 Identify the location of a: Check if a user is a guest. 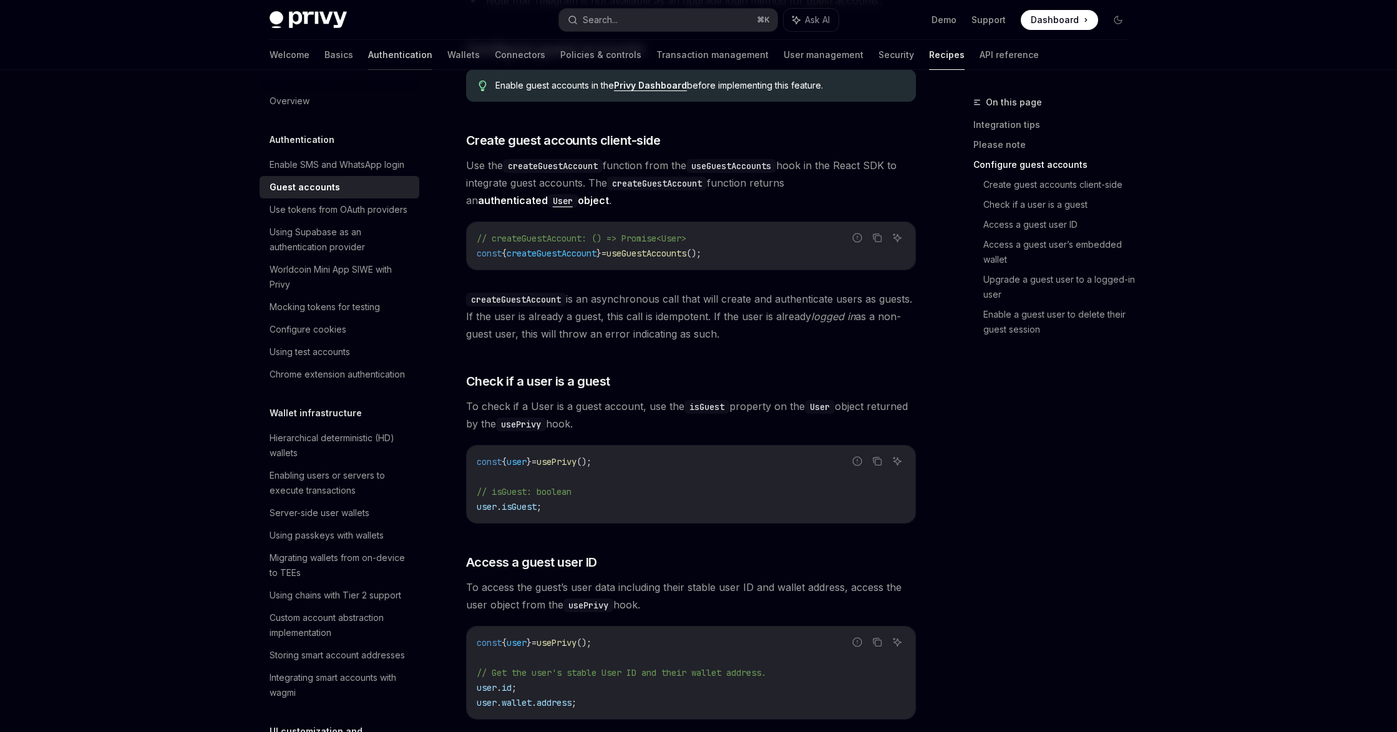
(1061, 205).